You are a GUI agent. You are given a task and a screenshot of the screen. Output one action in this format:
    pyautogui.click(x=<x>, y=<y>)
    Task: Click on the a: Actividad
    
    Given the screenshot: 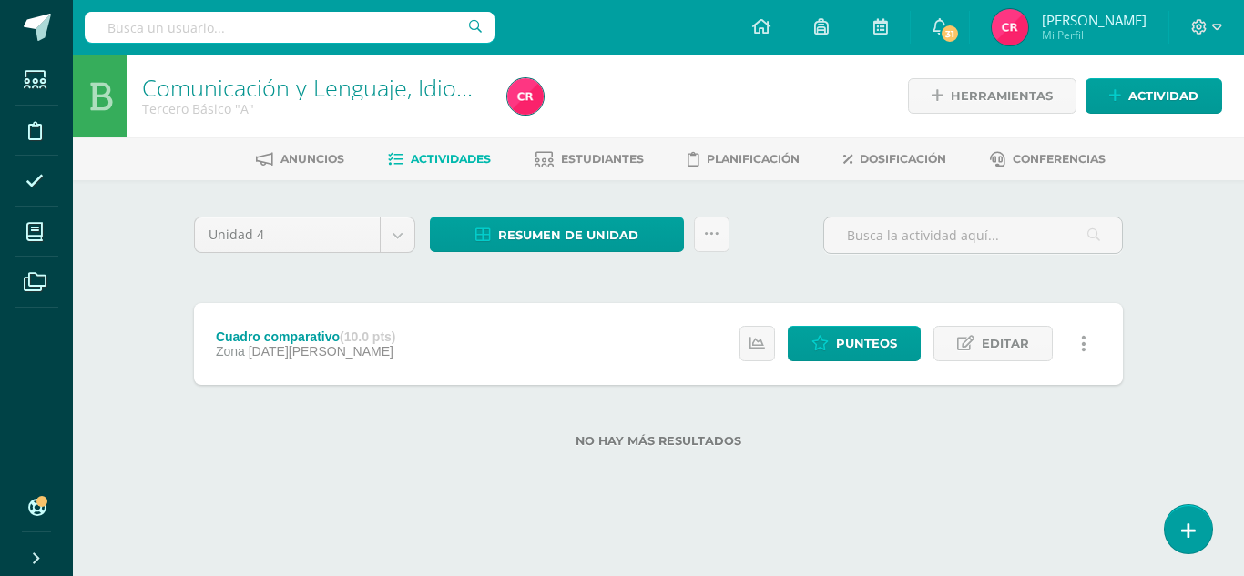 What is the action you would take?
    pyautogui.click(x=1154, y=96)
    